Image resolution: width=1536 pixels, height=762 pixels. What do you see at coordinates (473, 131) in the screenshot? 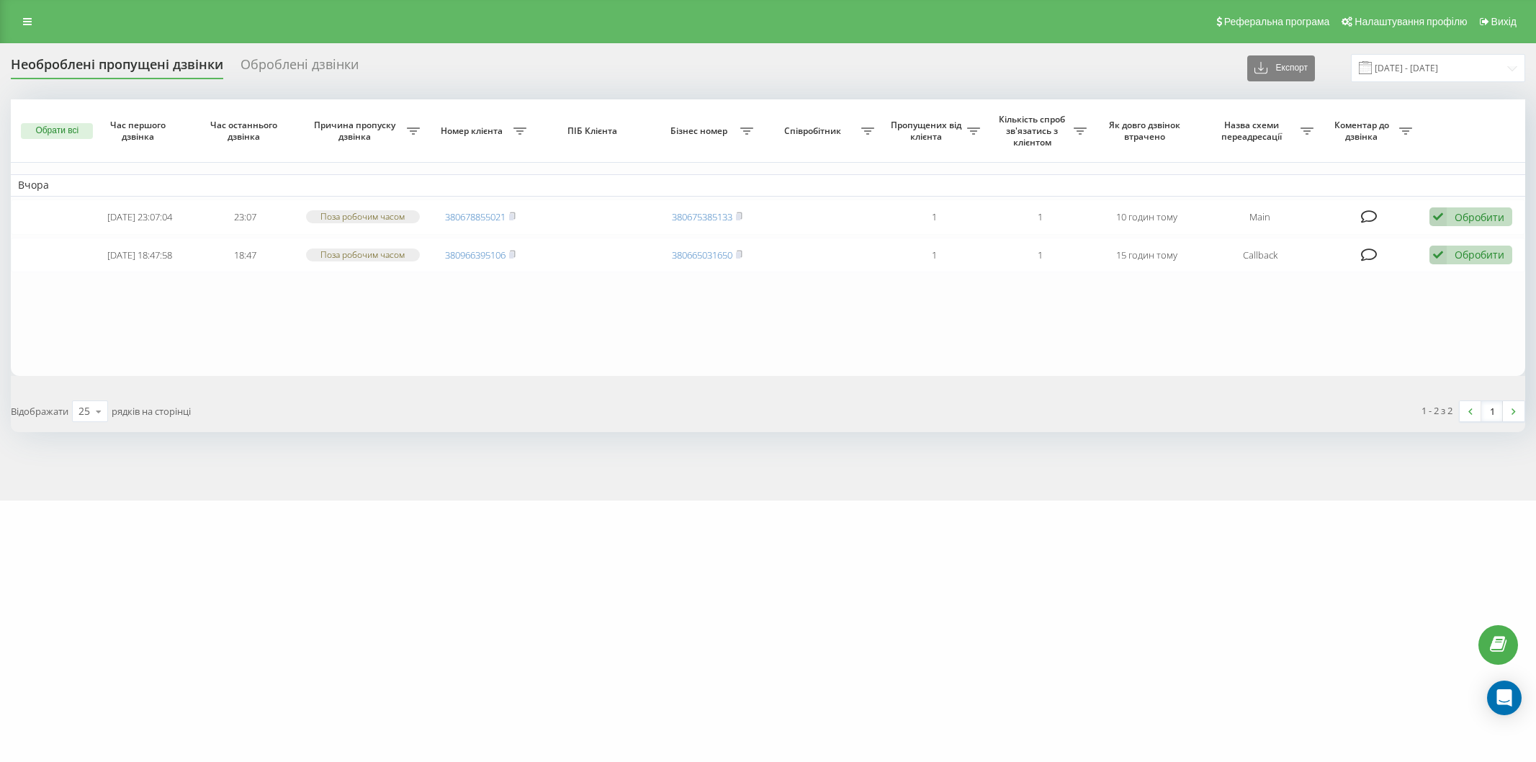
I see `span: Номер клієнта` at bounding box center [473, 131].